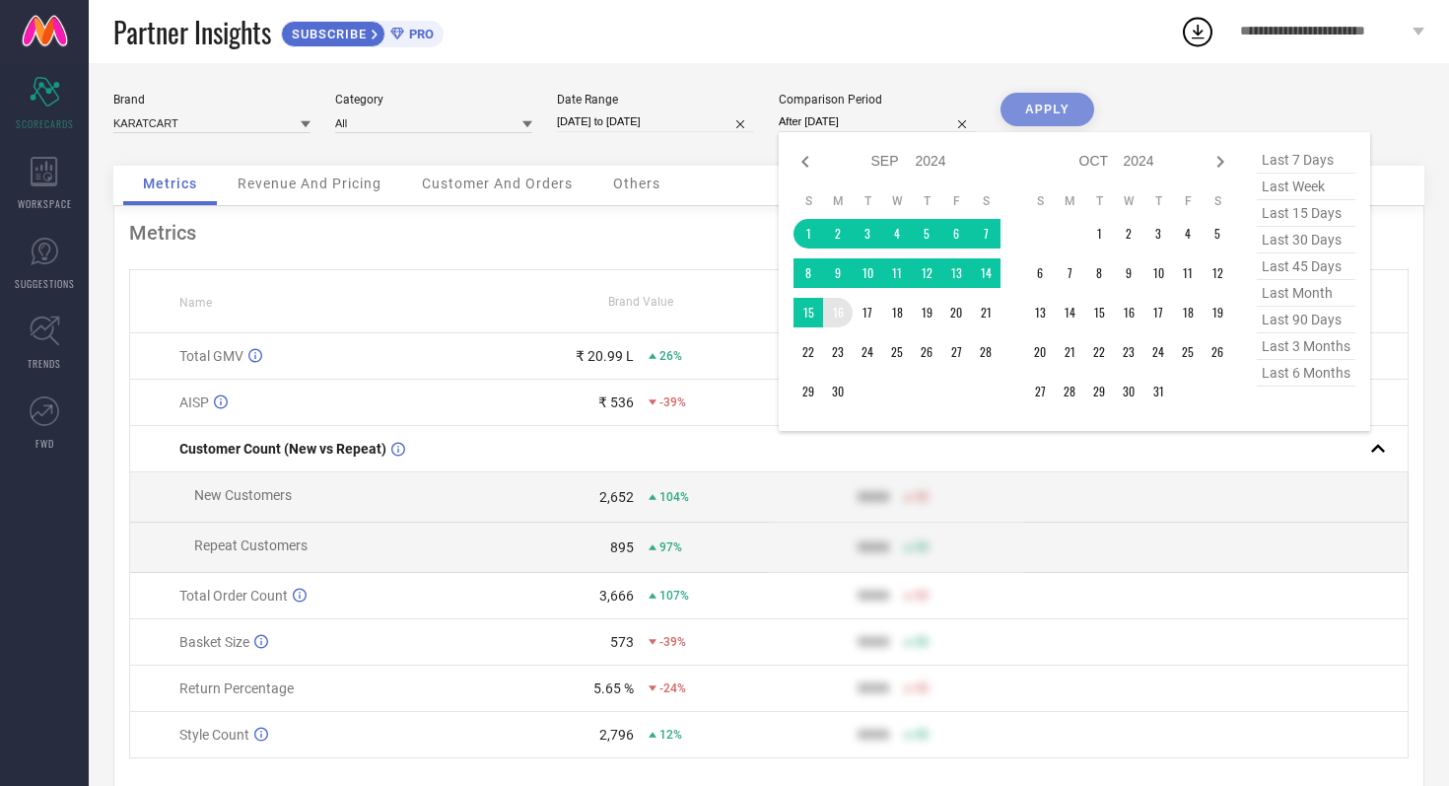  Describe the element at coordinates (868, 234) in the screenshot. I see `td: Tue Sep 03 2024` at that location.